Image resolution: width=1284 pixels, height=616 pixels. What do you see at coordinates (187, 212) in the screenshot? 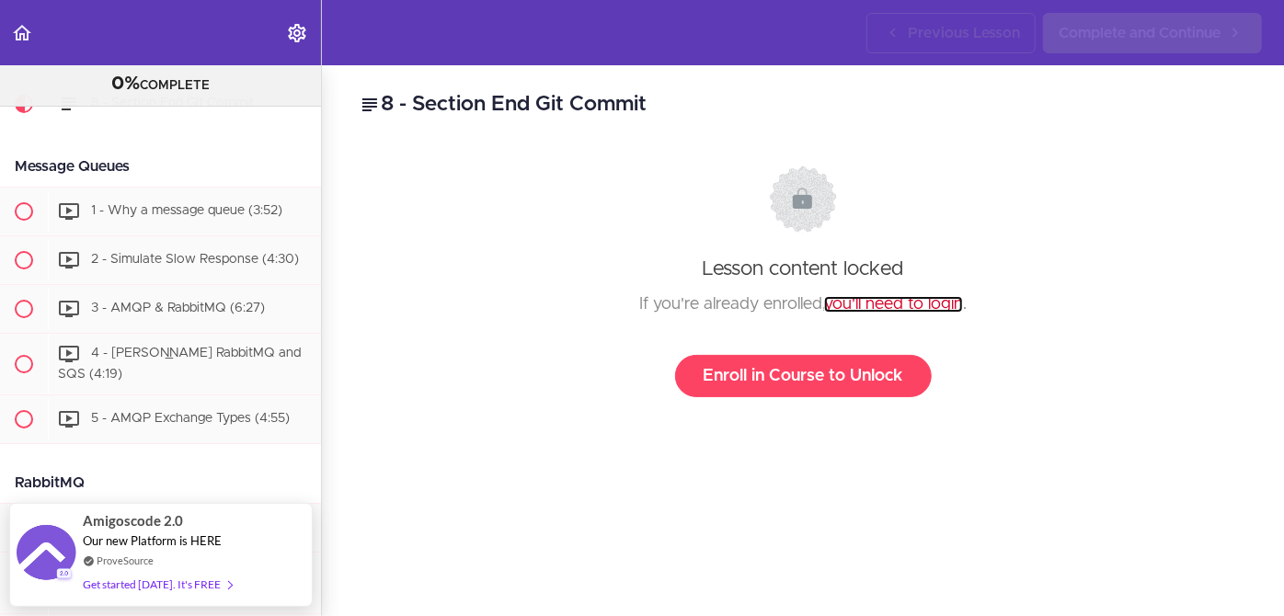
I see `span: 1 - Why a message queue (3:52)` at bounding box center [187, 212].